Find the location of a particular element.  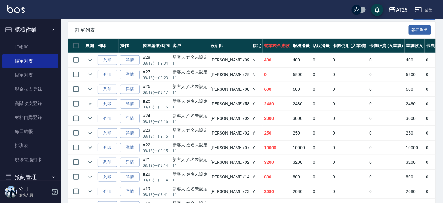

th: 列印 is located at coordinates (107, 46).